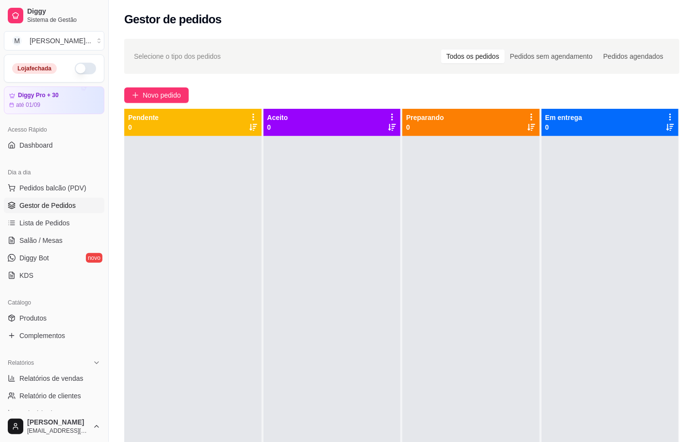  I want to click on span: Dashboard, so click(36, 145).